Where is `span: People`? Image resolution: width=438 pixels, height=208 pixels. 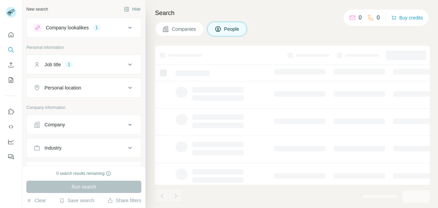 span: People is located at coordinates (232, 29).